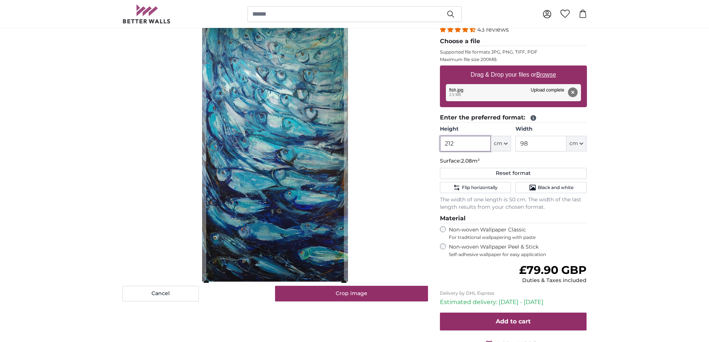  What do you see at coordinates (493, 29) in the screenshot?
I see `span: 43 reviews` at bounding box center [493, 29].